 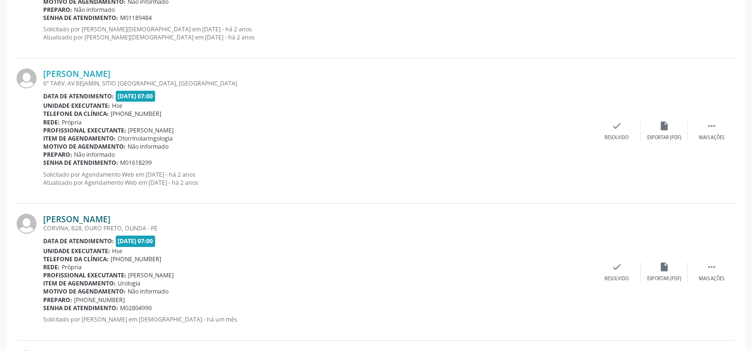 I want to click on span: Urologia, so click(x=129, y=283).